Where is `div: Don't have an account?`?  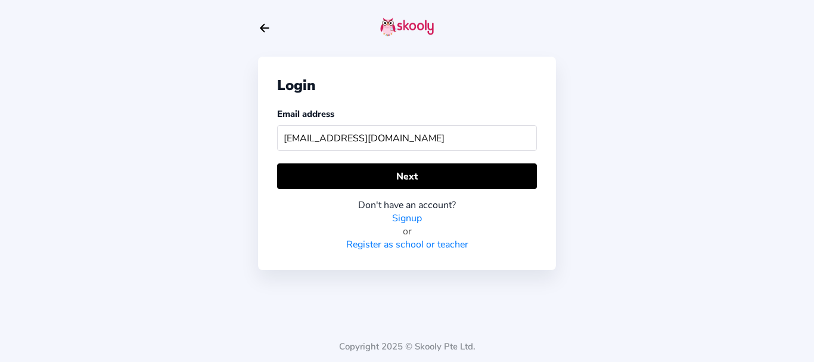 div: Don't have an account? is located at coordinates (407, 205).